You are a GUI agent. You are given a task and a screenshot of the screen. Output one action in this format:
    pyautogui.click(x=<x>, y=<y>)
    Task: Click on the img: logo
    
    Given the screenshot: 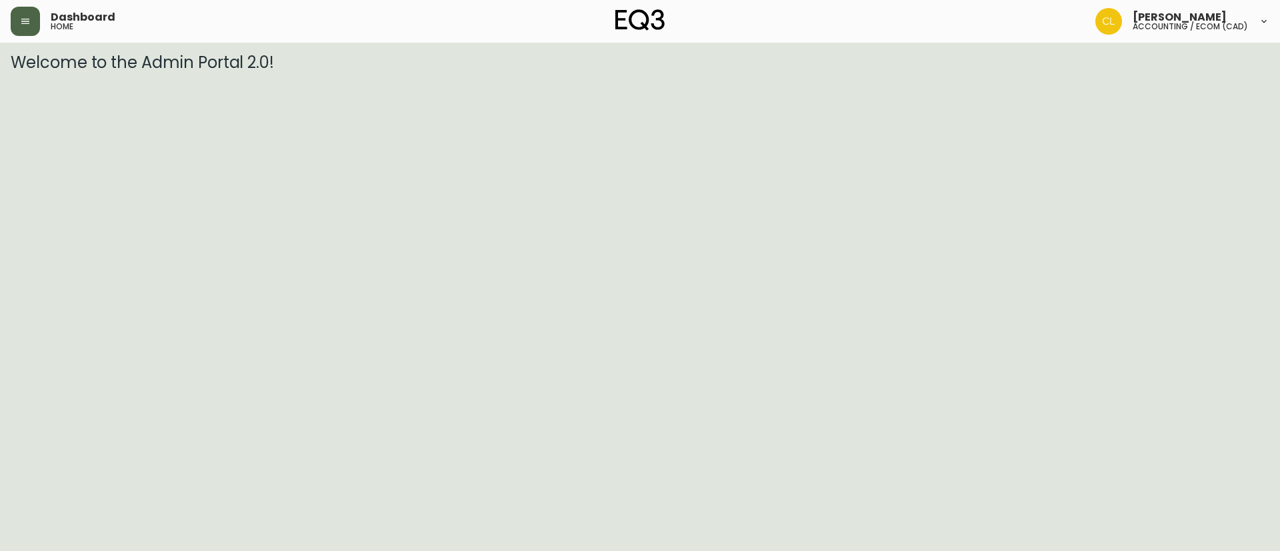 What is the action you would take?
    pyautogui.click(x=640, y=20)
    